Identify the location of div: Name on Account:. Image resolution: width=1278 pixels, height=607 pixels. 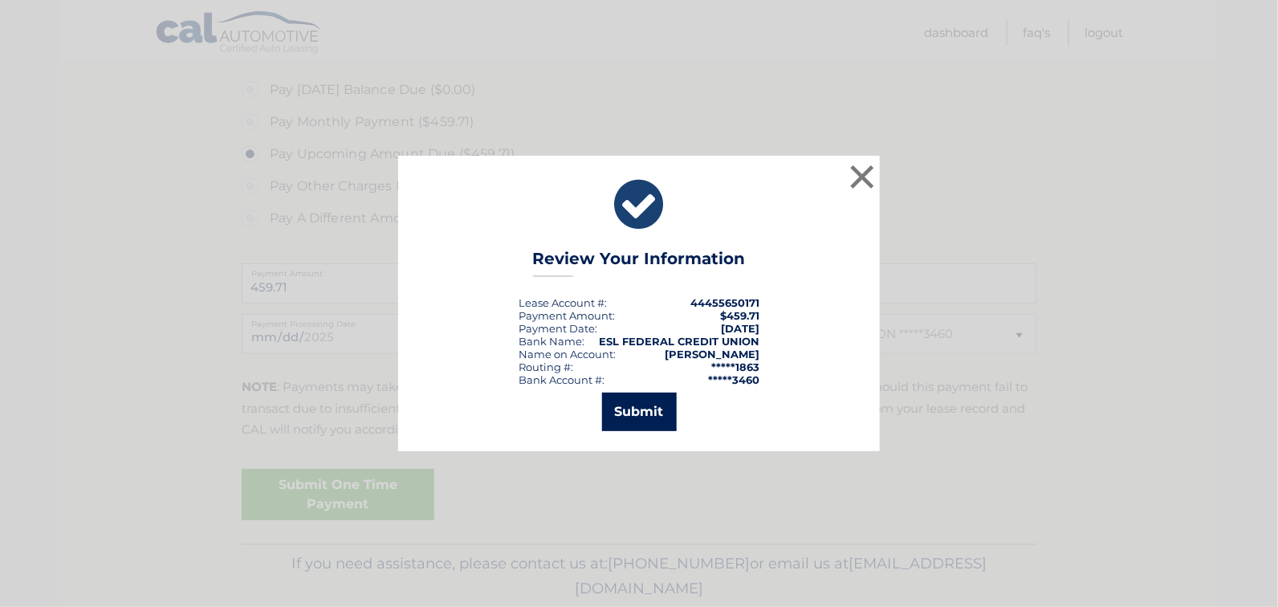
(567, 354).